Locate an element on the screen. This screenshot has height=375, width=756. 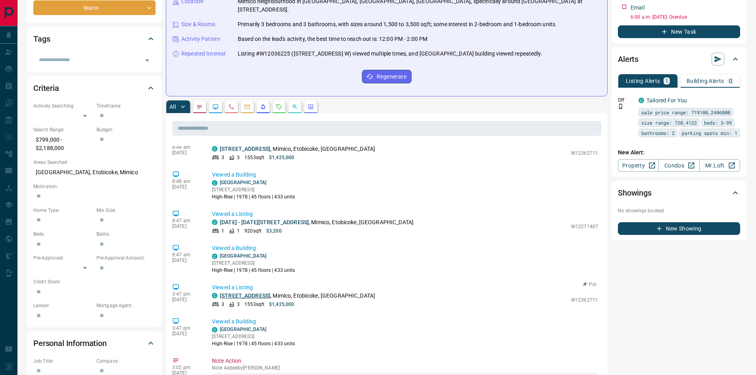
p: 920 sqft is located at coordinates (253, 231).